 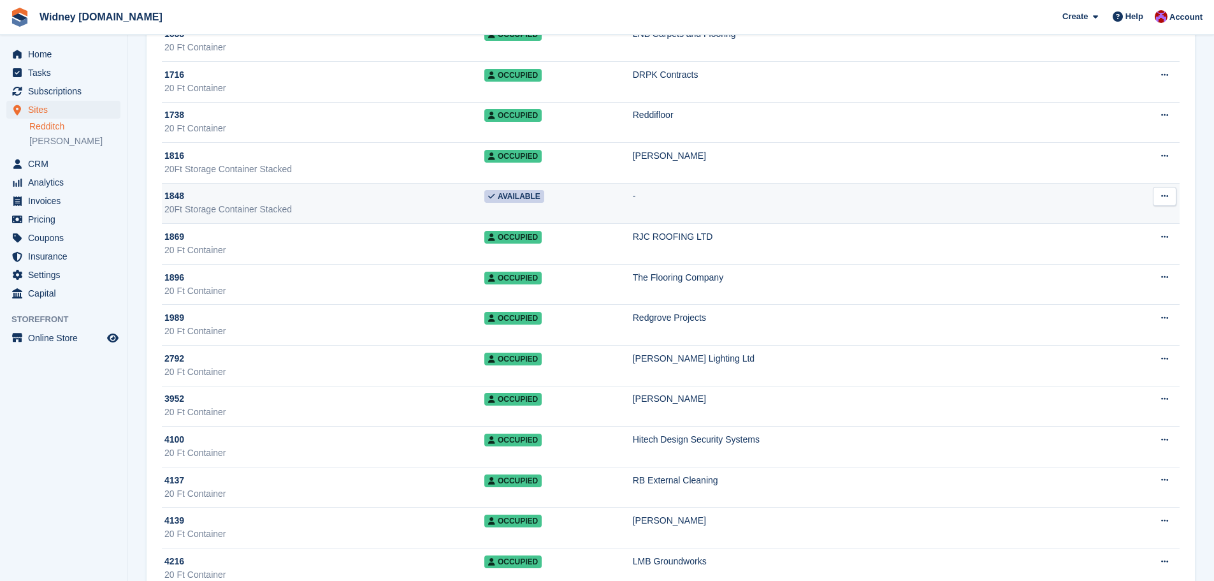 I want to click on div: Hitech Design Security Systems, so click(x=873, y=439).